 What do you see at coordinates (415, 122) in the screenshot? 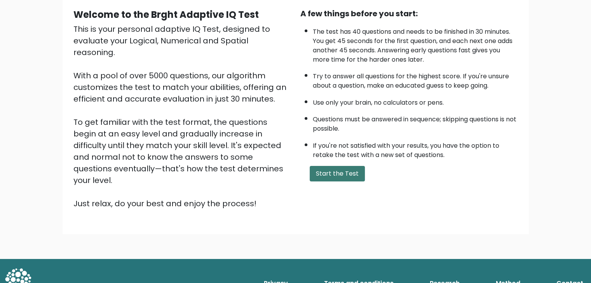
I see `li: Questions must be answered in sequence; skipping questions is not possible.` at bounding box center [415, 122].